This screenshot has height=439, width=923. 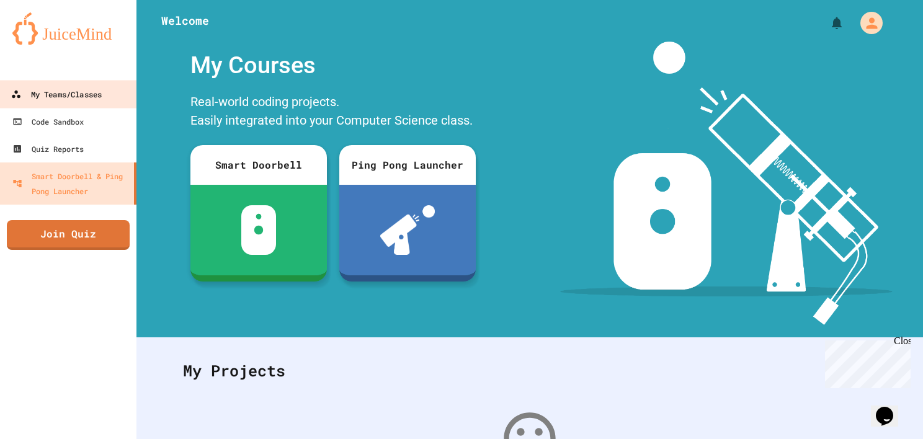 I want to click on img: banner-image-my-projects.png, so click(x=726, y=183).